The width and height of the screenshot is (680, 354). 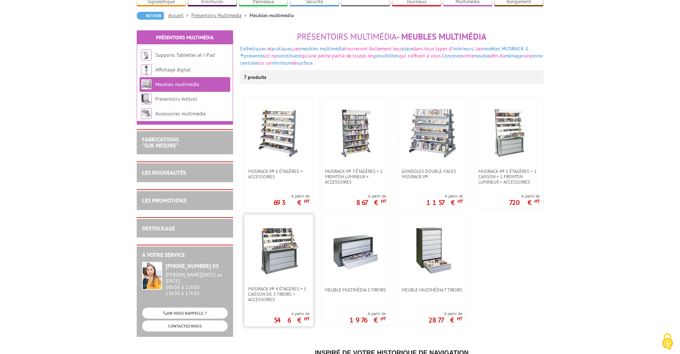 I want to click on img: Musirack II® 7 étagères + 1 fronton lumineux + accessoires, so click(x=355, y=133).